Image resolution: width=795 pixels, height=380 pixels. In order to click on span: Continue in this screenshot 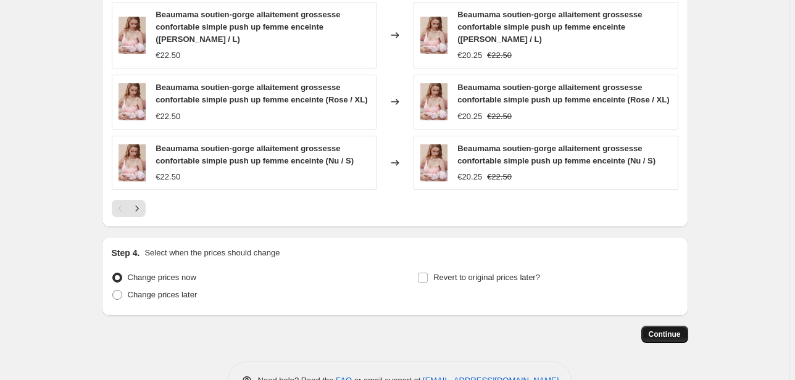, I will do `click(665, 335)`.